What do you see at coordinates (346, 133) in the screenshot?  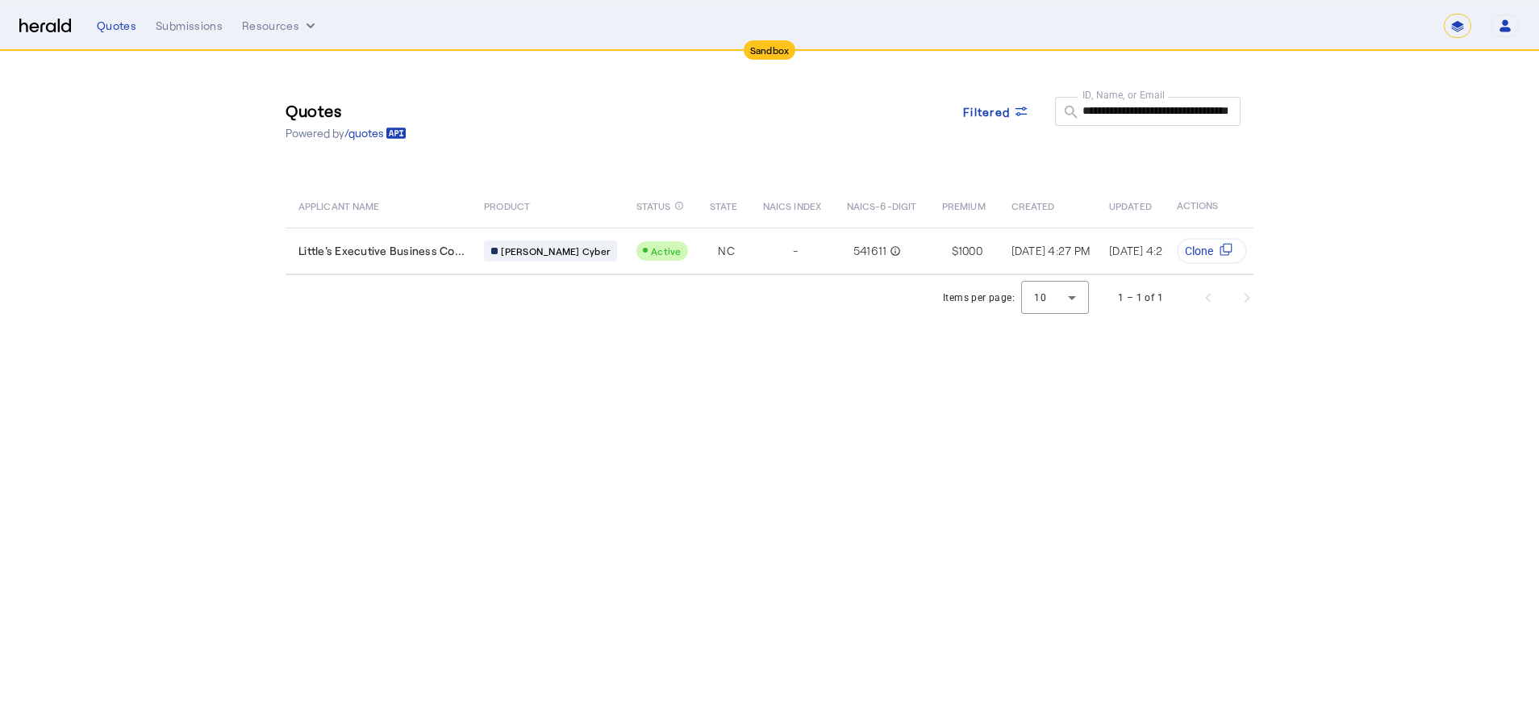 I see `p: Powered by` at bounding box center [346, 133].